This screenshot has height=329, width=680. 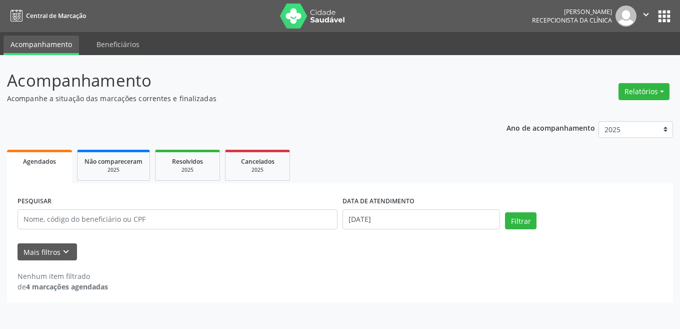 I want to click on span: Cancelados, so click(x=258, y=161).